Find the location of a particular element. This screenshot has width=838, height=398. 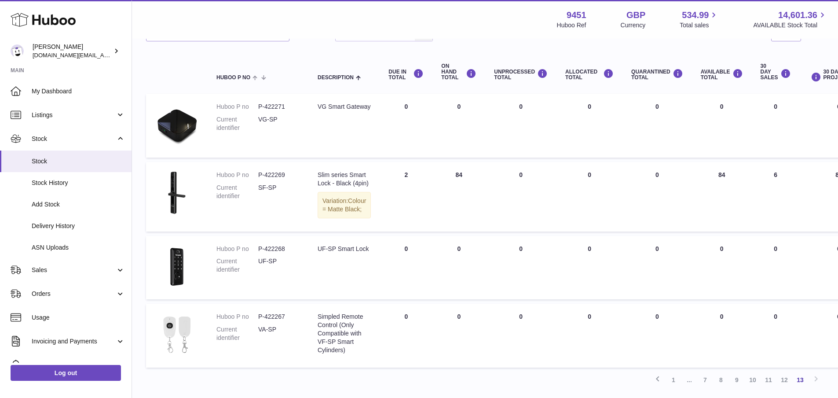

div: Slim series Smart Lock - Black (4pin) is located at coordinates (344, 179).